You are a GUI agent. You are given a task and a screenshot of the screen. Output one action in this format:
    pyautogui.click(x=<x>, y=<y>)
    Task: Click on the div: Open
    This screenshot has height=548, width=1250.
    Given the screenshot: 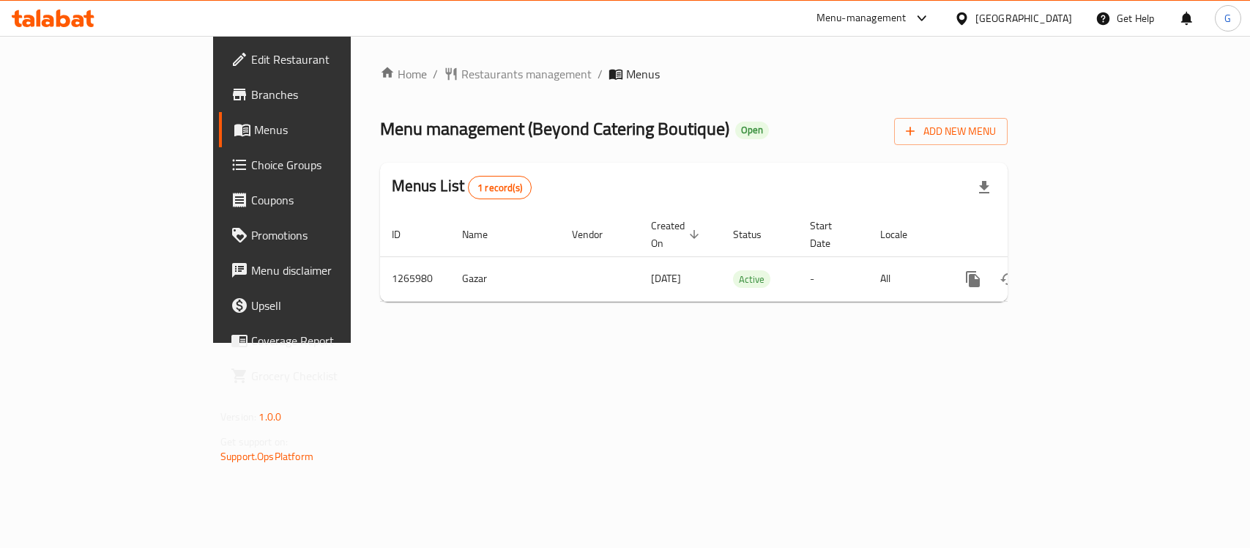 What is the action you would take?
    pyautogui.click(x=752, y=130)
    